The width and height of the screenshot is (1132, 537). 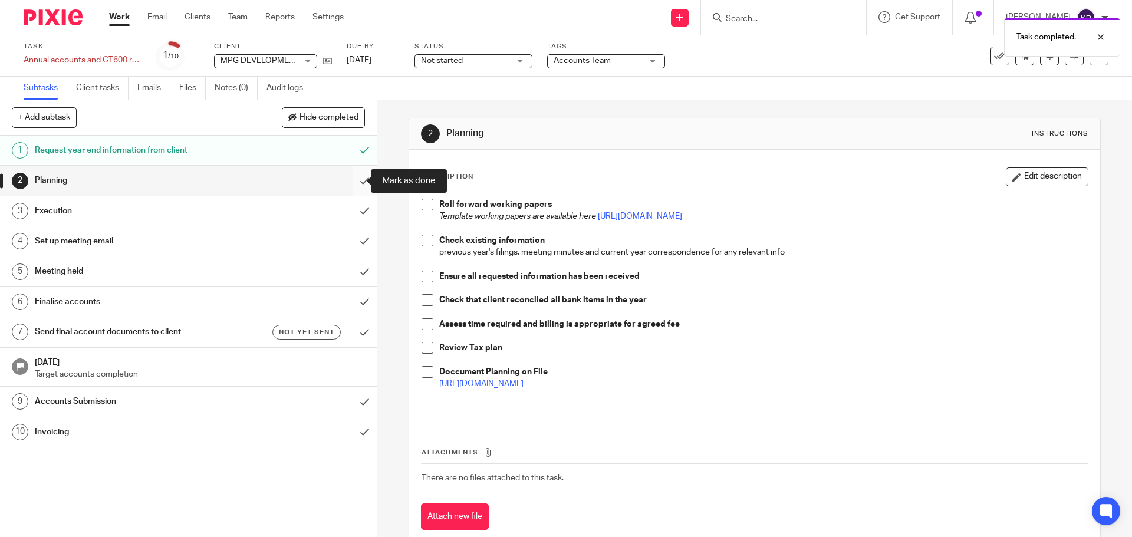 What do you see at coordinates (20, 302) in the screenshot?
I see `div: 6` at bounding box center [20, 302].